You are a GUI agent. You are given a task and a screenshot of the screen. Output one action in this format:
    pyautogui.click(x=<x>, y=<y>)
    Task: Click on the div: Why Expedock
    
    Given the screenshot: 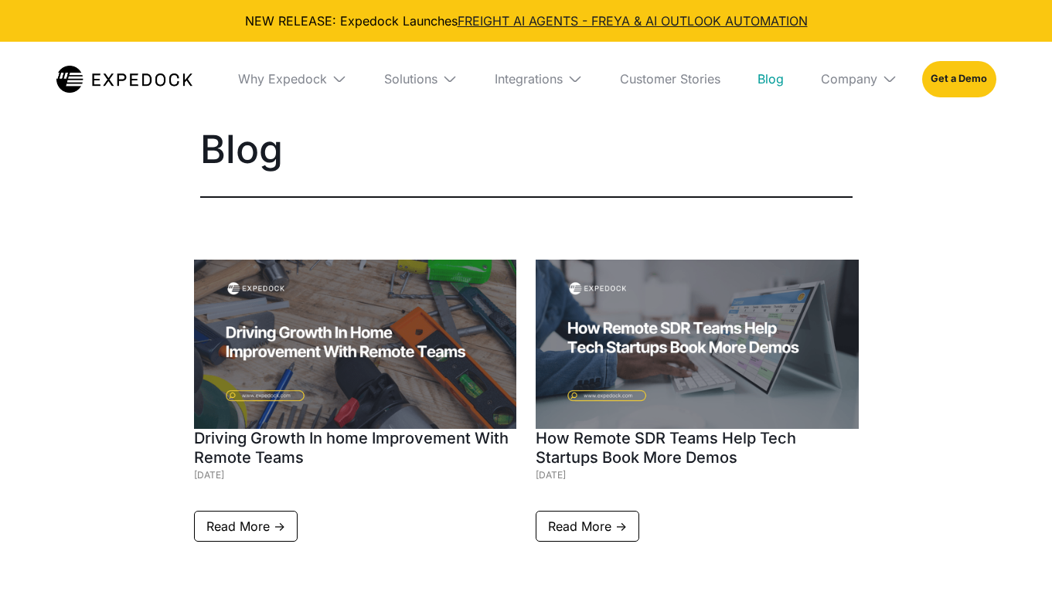 What is the action you would take?
    pyautogui.click(x=282, y=79)
    